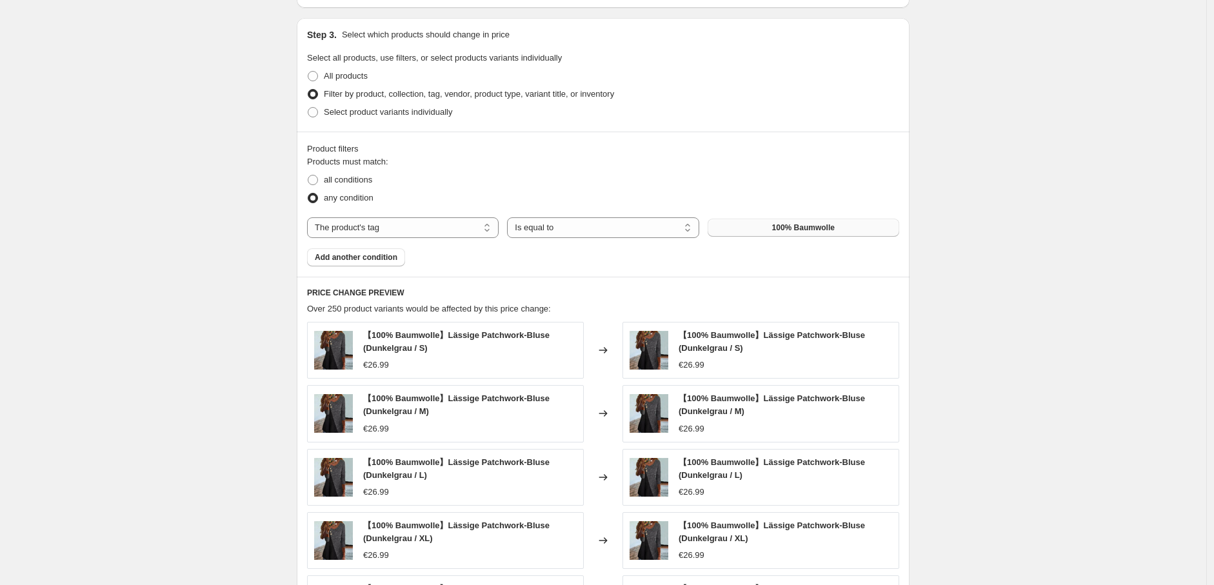  Describe the element at coordinates (348, 197) in the screenshot. I see `span: any condition` at that location.